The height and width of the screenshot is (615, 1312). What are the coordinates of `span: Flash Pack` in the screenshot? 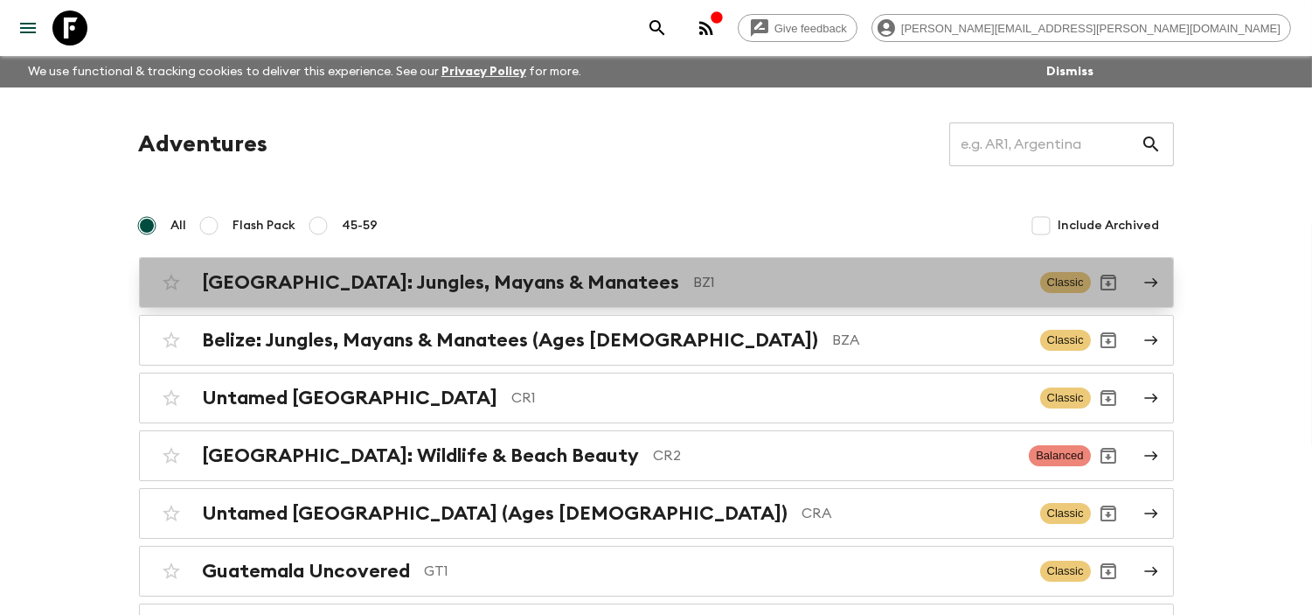 It's located at (265, 226).